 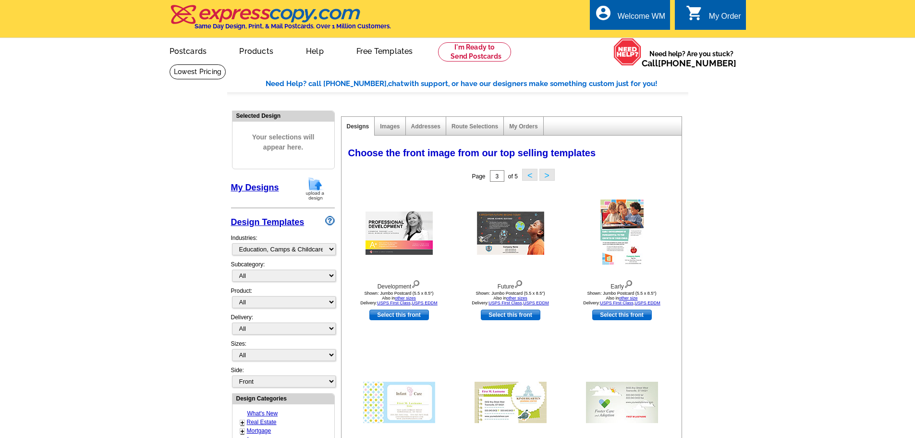 What do you see at coordinates (472, 153) in the screenshot?
I see `span: Choose the front image from our top selling templates` at bounding box center [472, 153].